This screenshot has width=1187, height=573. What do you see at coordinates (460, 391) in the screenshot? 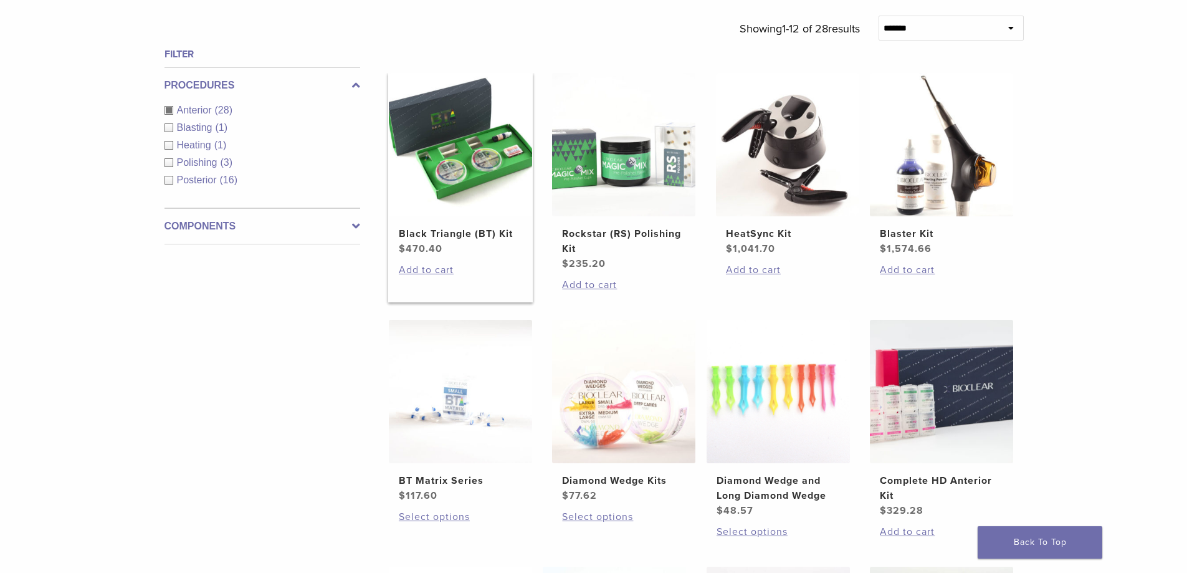
I see `img: BT Matrix Series` at bounding box center [460, 391].